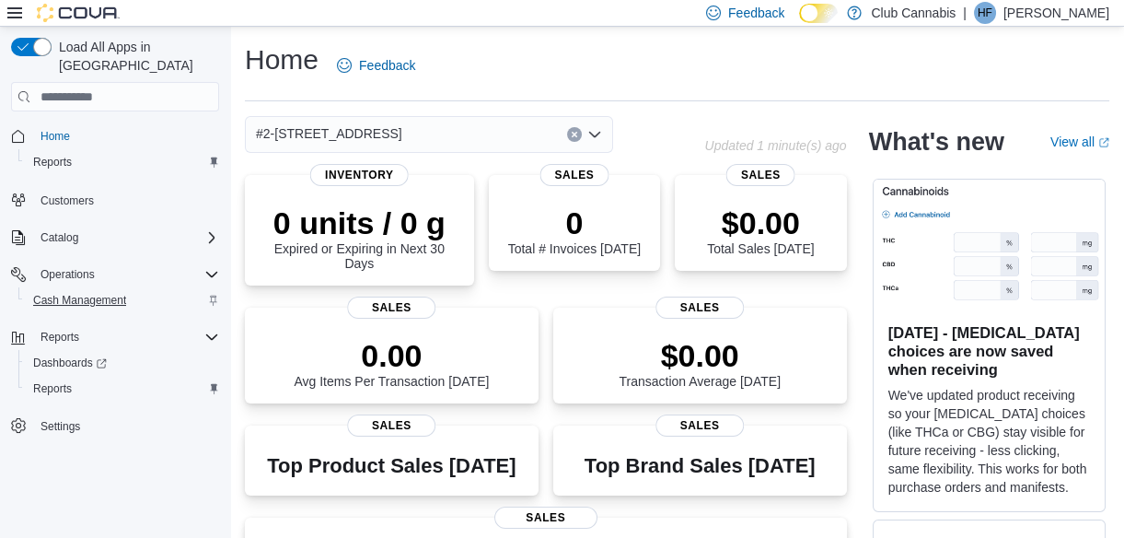 This screenshot has height=538, width=1124. Describe the element at coordinates (67, 201) in the screenshot. I see `a: Customers` at that location.